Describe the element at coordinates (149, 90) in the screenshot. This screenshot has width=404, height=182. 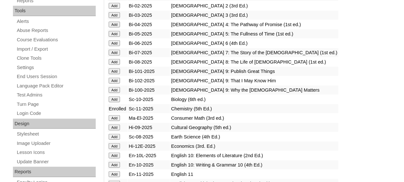
I see `td: Bi-100-2025` at that location.